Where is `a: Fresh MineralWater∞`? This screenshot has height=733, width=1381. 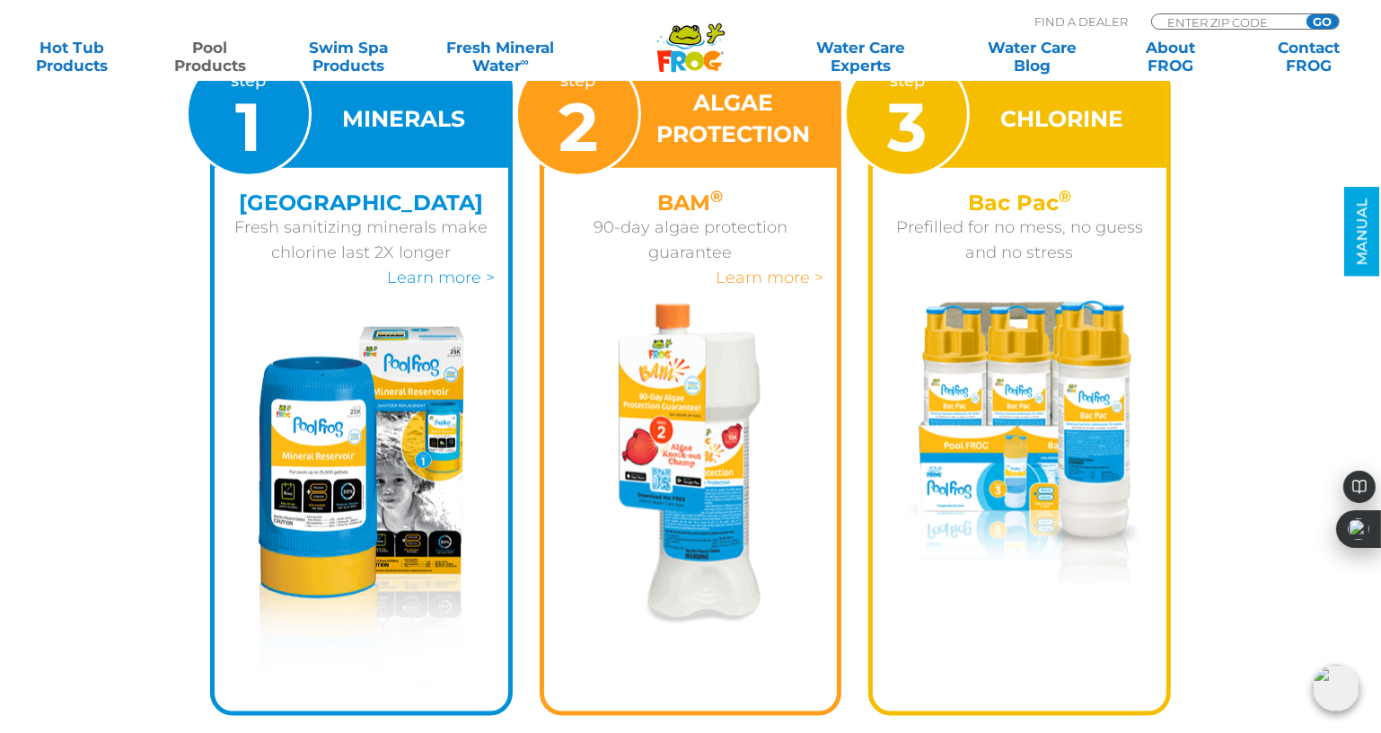 a: Fresh MineralWater∞ is located at coordinates (500, 57).